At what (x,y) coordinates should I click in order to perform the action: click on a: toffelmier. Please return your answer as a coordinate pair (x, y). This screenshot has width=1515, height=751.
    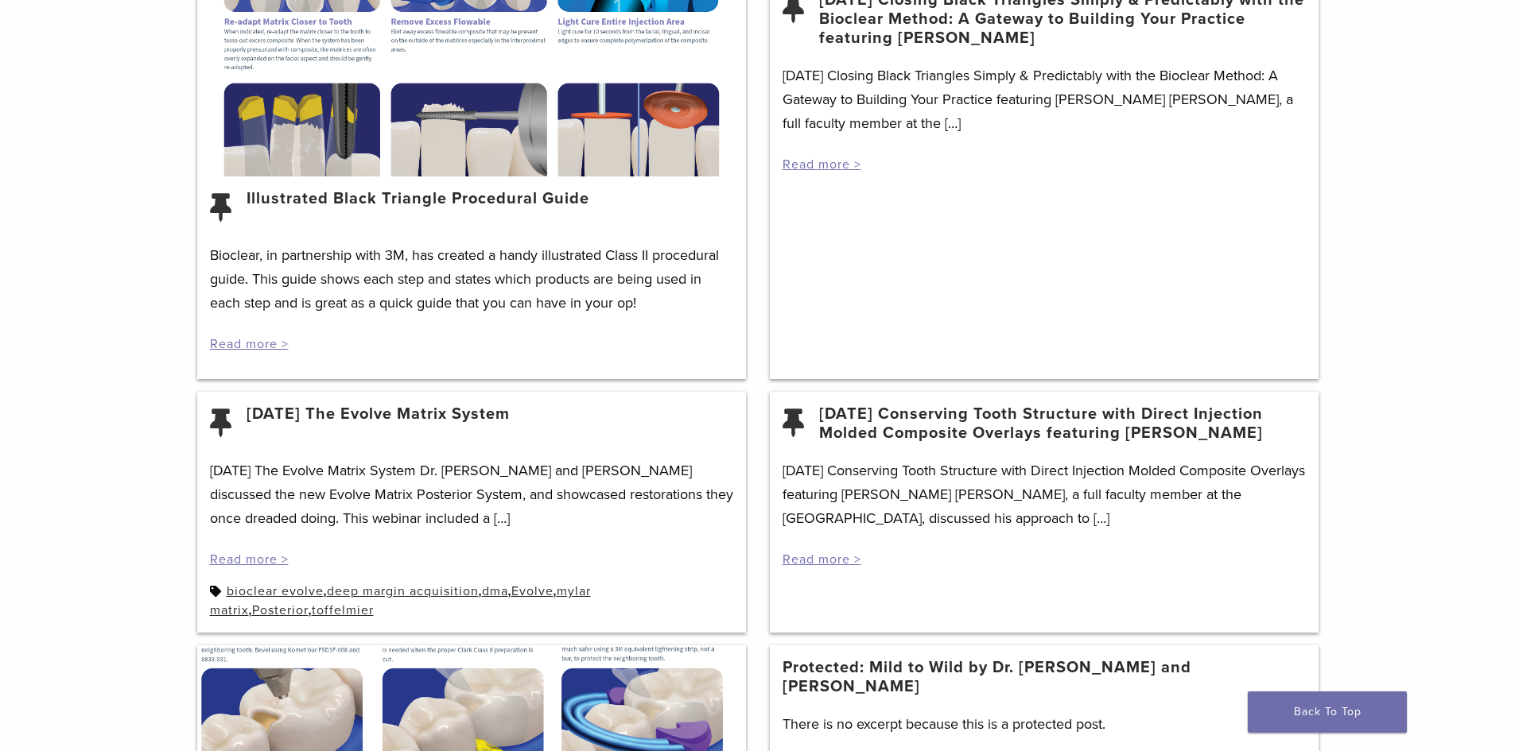
    Looking at the image, I should click on (343, 611).